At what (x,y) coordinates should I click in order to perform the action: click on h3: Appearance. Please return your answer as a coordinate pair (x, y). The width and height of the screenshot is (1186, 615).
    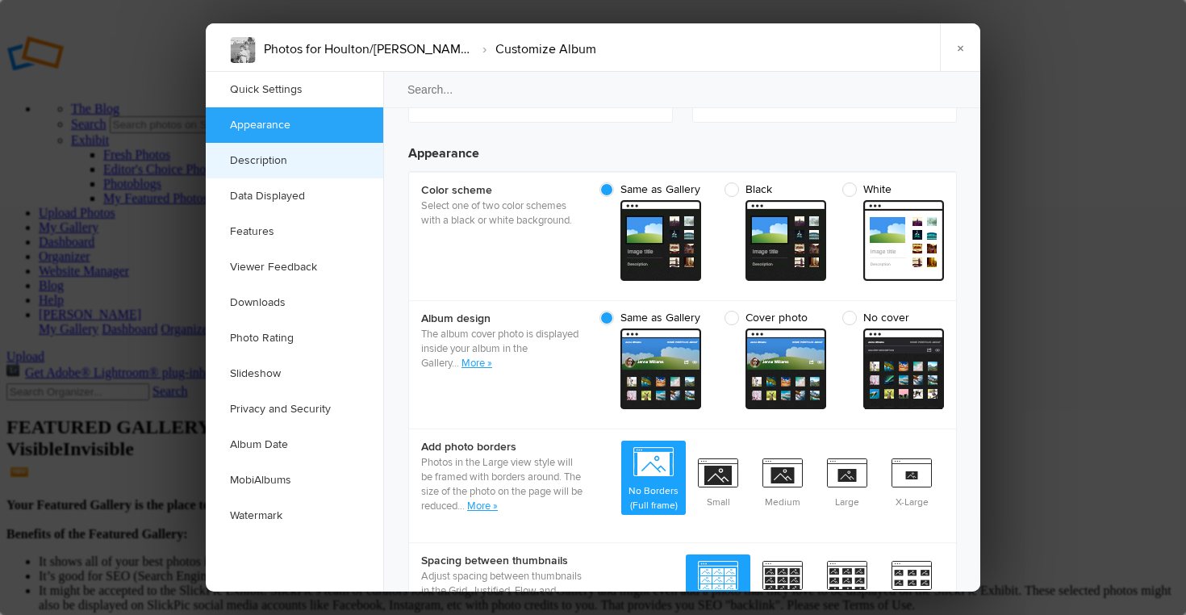
    Looking at the image, I should click on (683, 147).